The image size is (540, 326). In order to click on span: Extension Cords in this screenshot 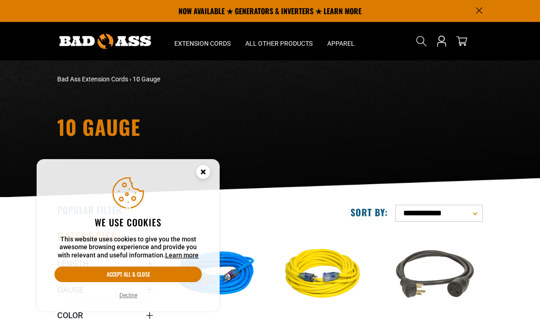, I will do `click(202, 43)`.